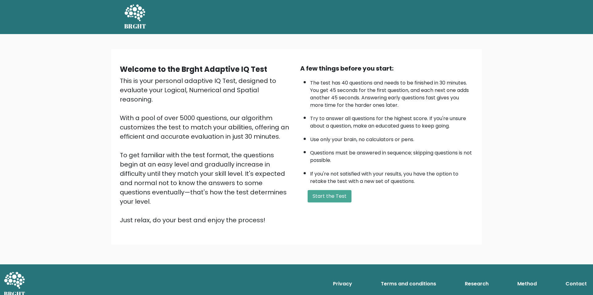 The width and height of the screenshot is (593, 295). What do you see at coordinates (392, 176) in the screenshot?
I see `li: If you're not satisfied with your results, you have the option to retake the test with a new set ...` at bounding box center [392, 176].